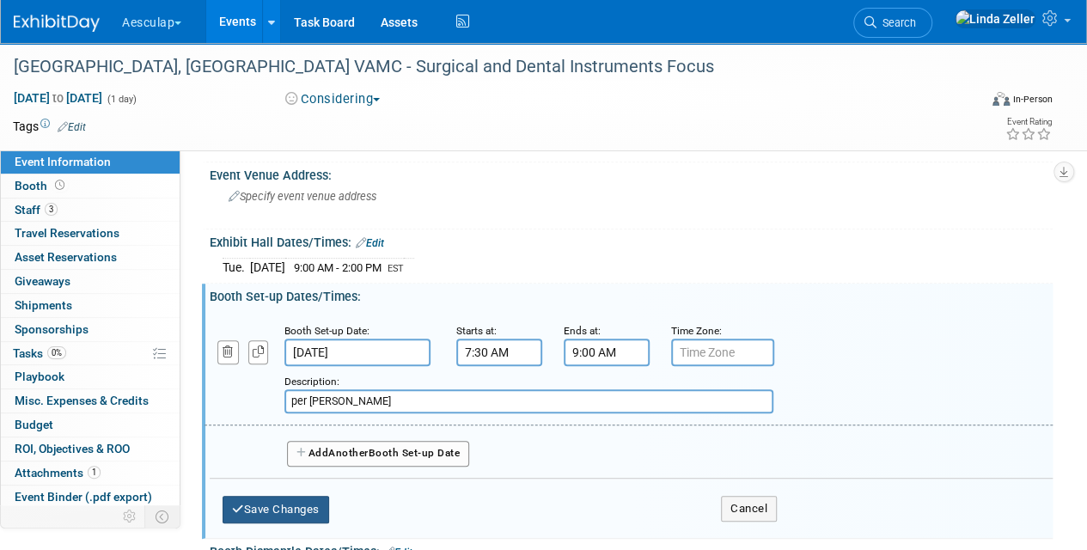  I want to click on small: Description:, so click(312, 381).